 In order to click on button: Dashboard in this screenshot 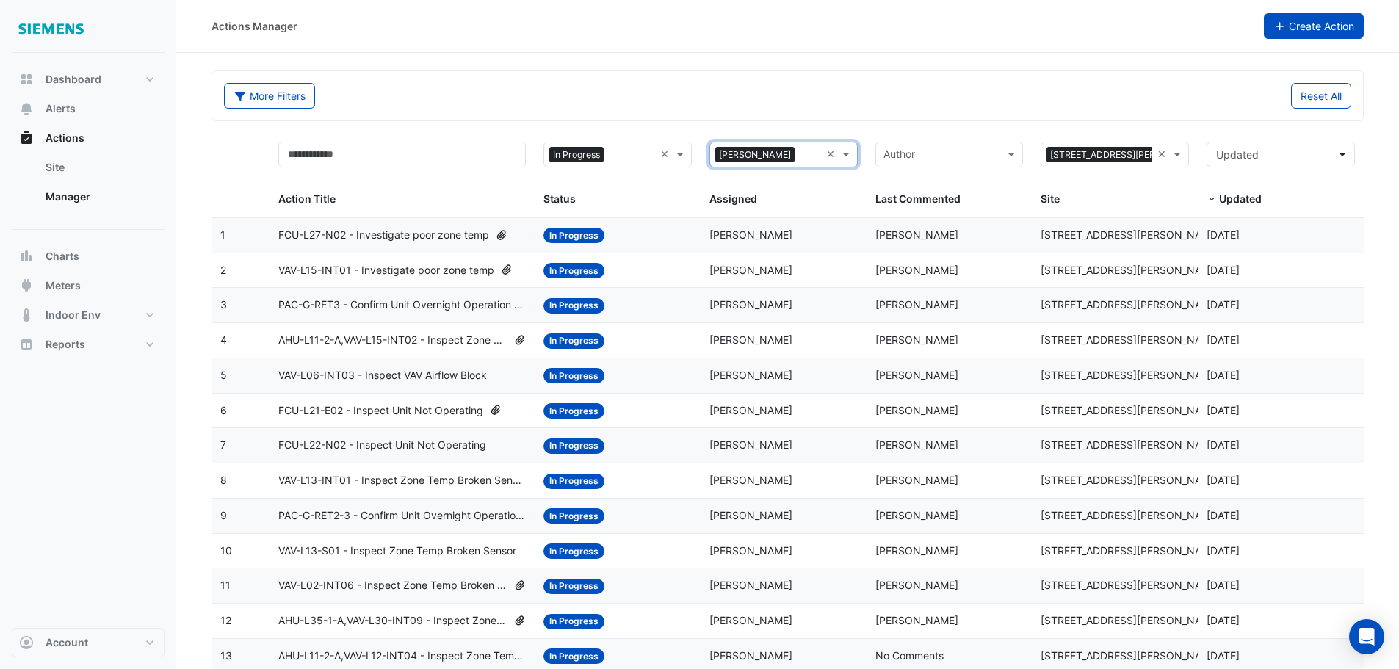, I will do `click(88, 79)`.